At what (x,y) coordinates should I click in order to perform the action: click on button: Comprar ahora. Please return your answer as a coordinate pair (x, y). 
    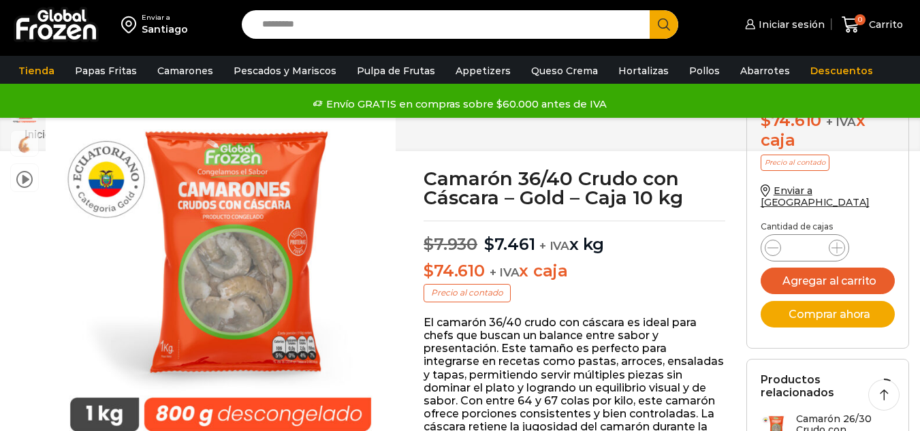
    Looking at the image, I should click on (828, 314).